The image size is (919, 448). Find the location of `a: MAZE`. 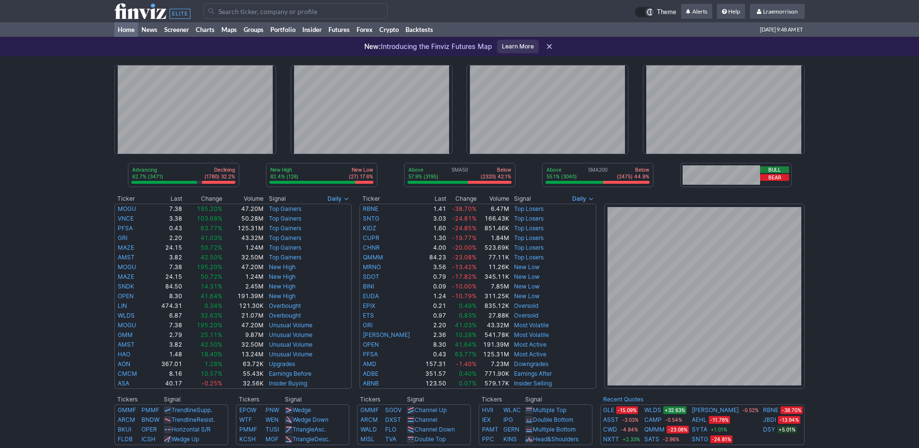

a: MAZE is located at coordinates (126, 247).